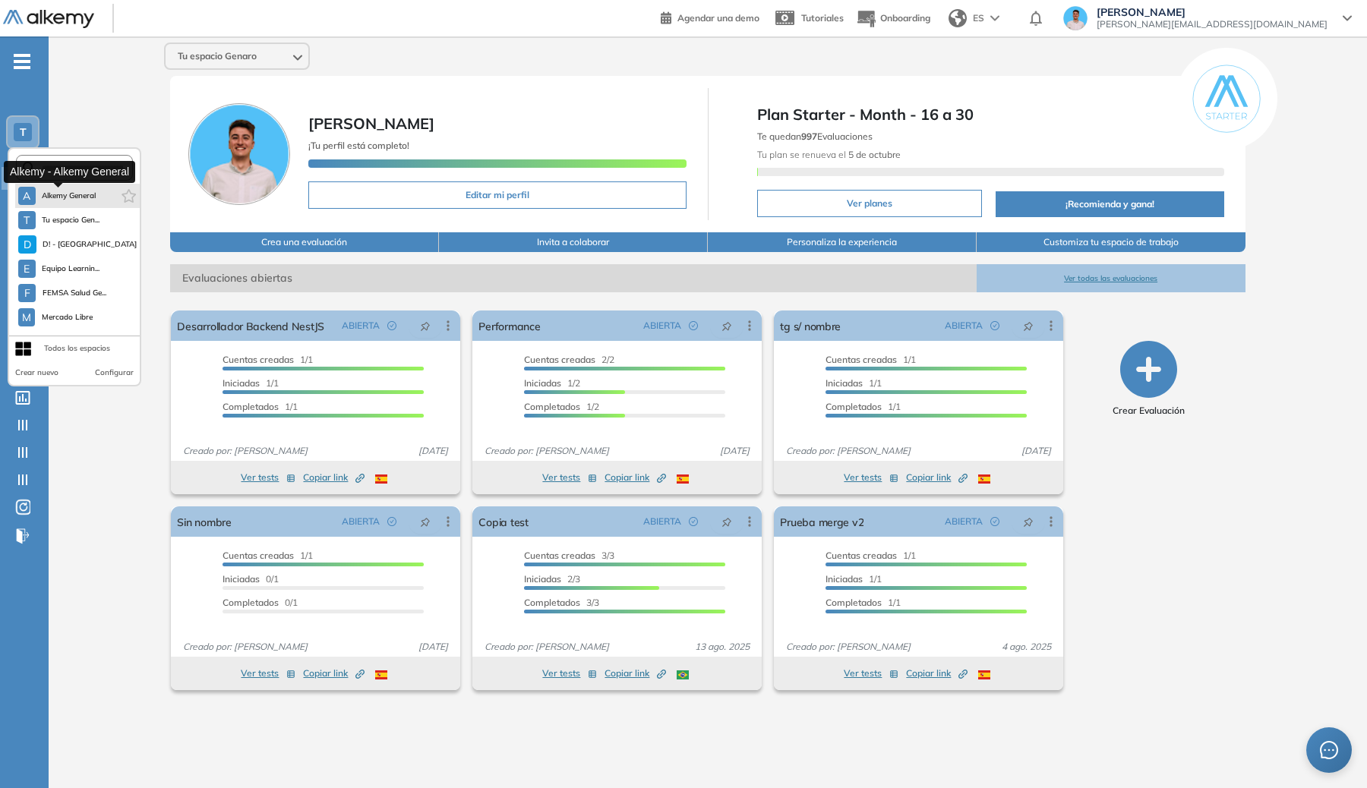  Describe the element at coordinates (995, 18) in the screenshot. I see `img: arrow` at that location.